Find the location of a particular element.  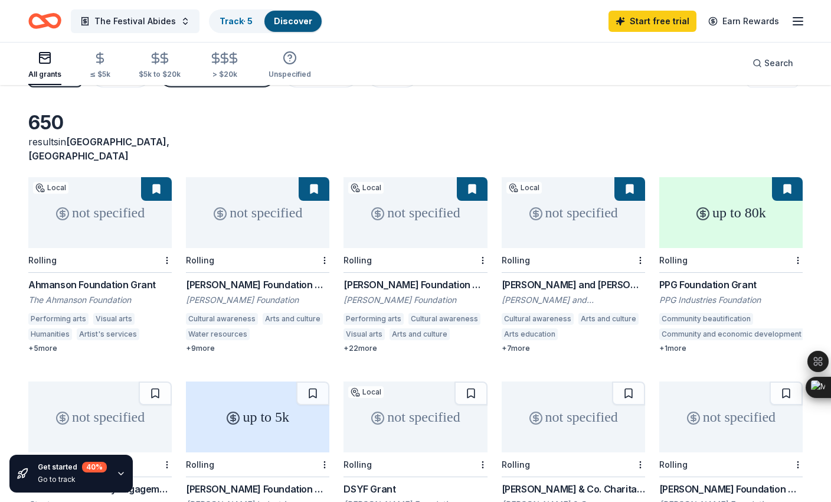

span: Search is located at coordinates (779, 63).